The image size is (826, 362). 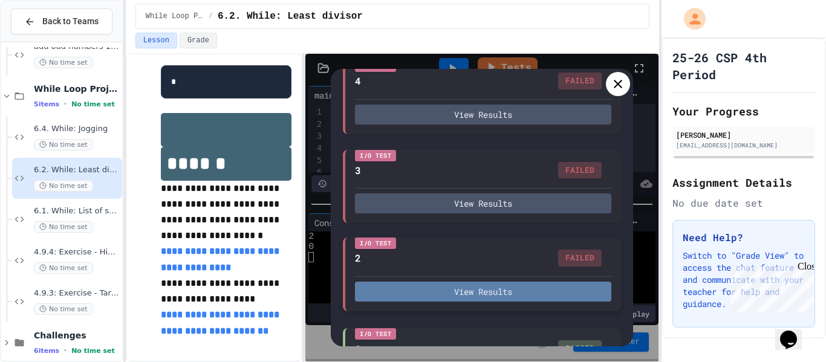 What do you see at coordinates (47, 104) in the screenshot?
I see `span: 5 items` at bounding box center [47, 104].